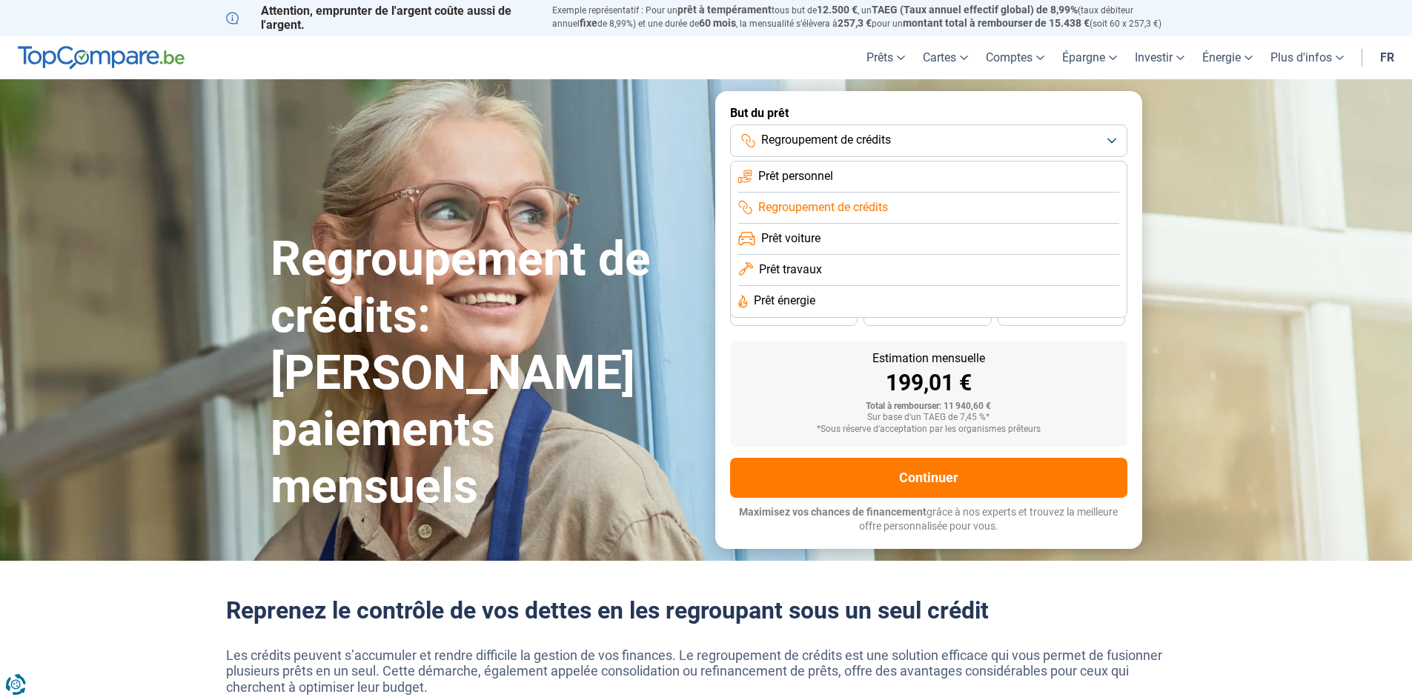 This screenshot has width=1412, height=700. Describe the element at coordinates (928, 418) in the screenshot. I see `div: Sur base d'un TAEG de 7,45 %*` at that location.